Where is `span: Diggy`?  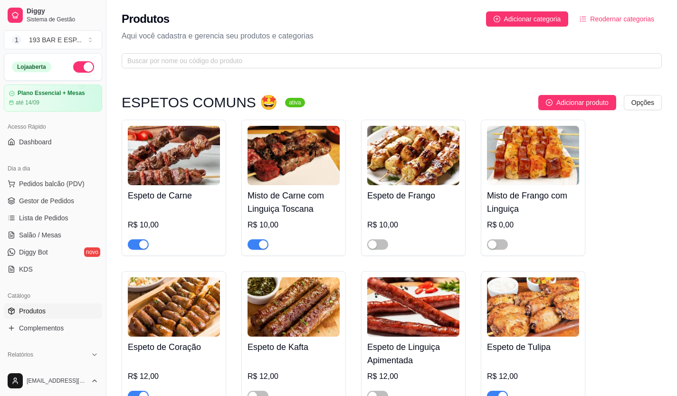 span: Diggy is located at coordinates (62, 11).